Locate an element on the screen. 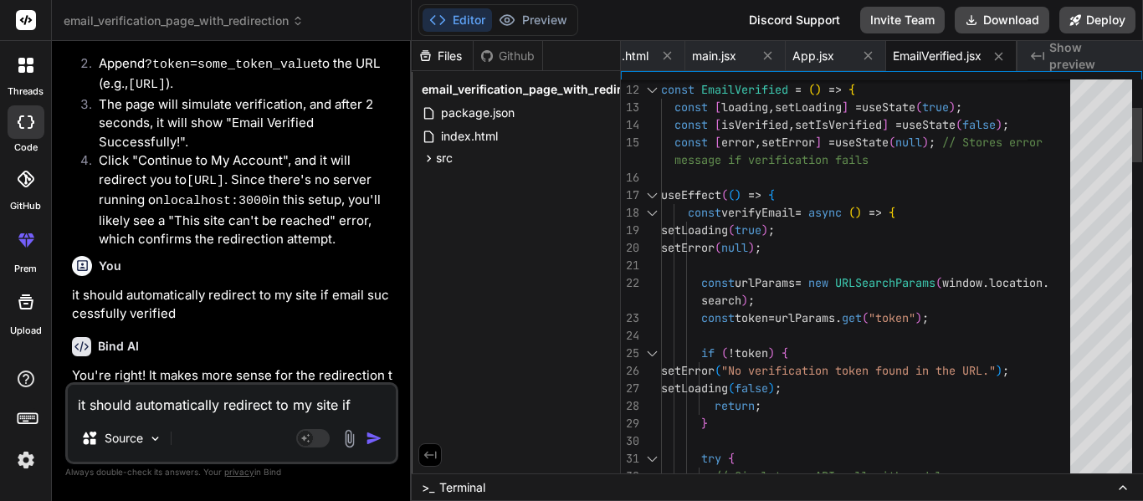  div: 29 is located at coordinates (630, 423).